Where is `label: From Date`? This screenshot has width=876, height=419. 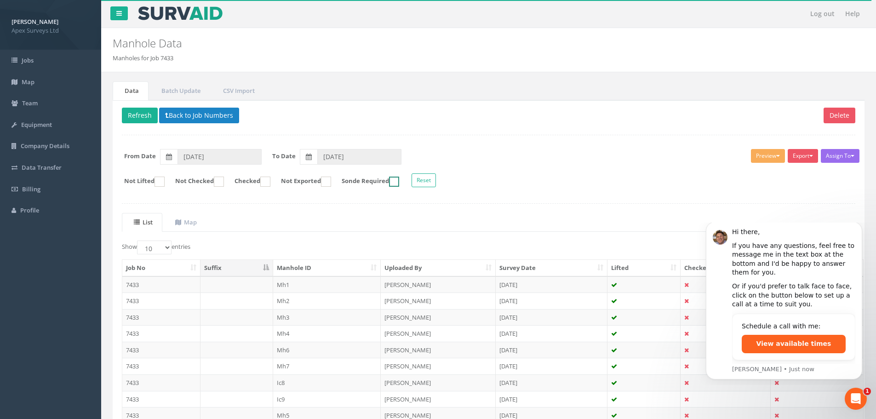 label: From Date is located at coordinates (140, 156).